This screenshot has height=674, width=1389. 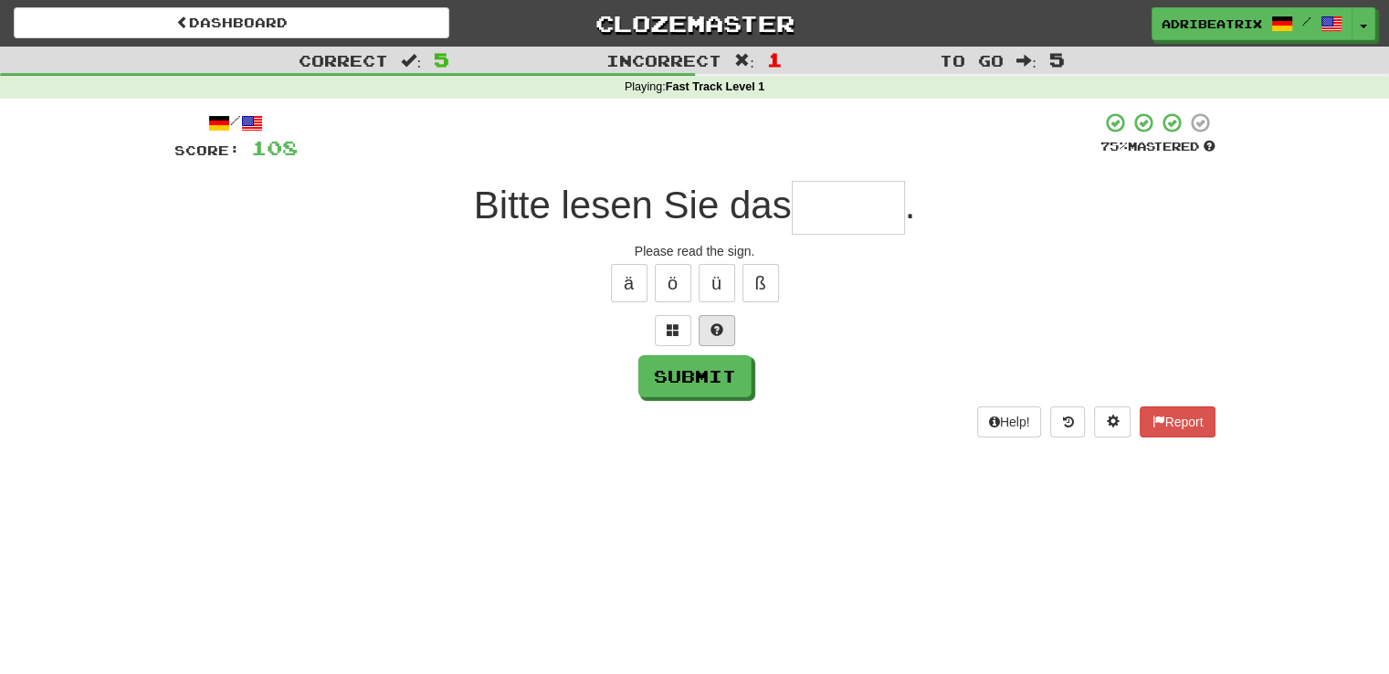 I want to click on button: Help!, so click(x=1009, y=422).